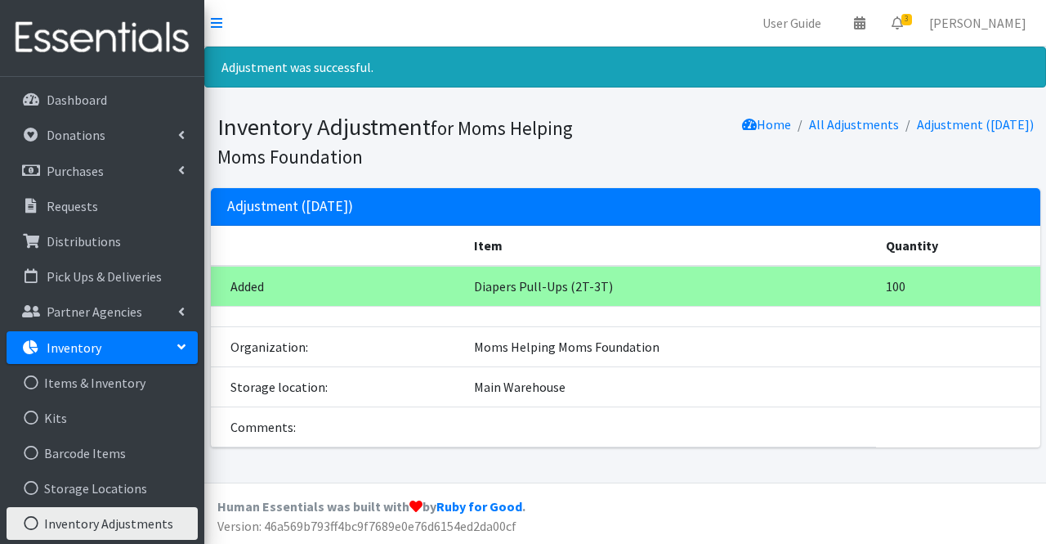 The image size is (1046, 544). I want to click on a: Donations, so click(102, 135).